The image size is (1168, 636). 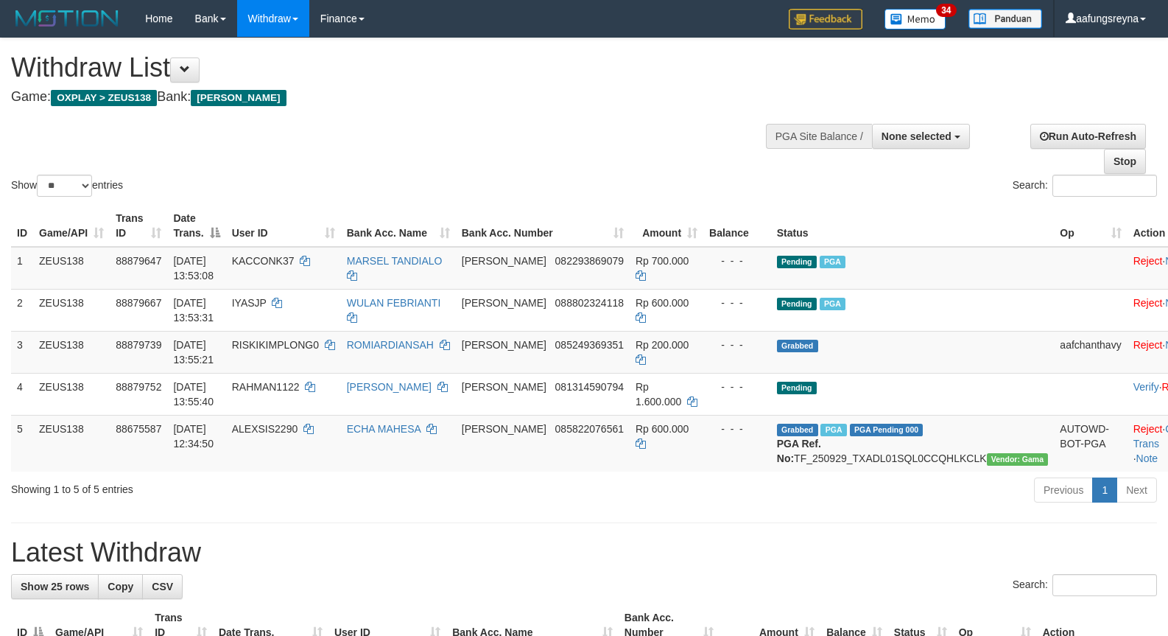 What do you see at coordinates (22, 443) in the screenshot?
I see `td: 5` at bounding box center [22, 443].